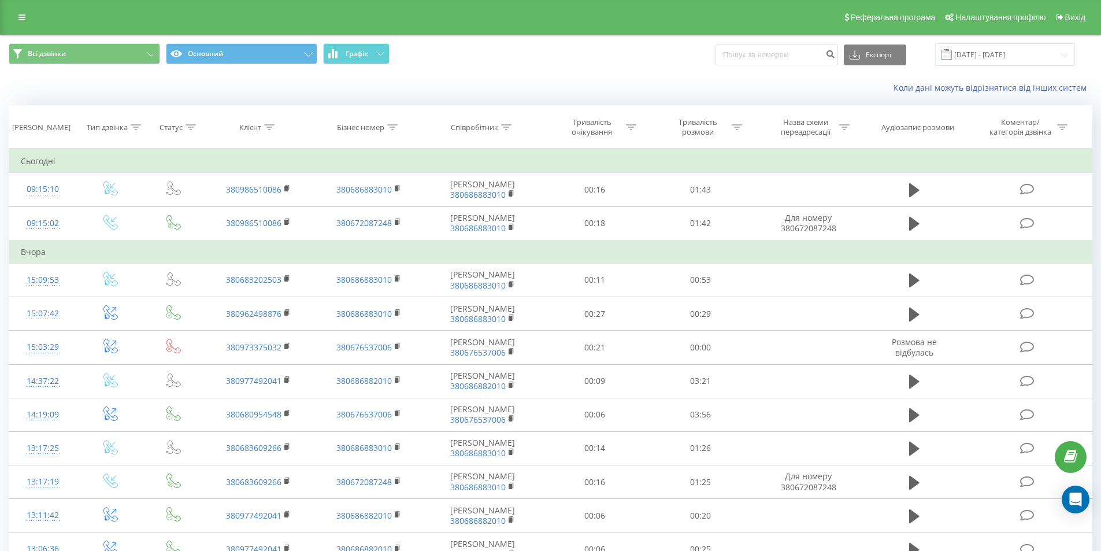 The width and height of the screenshot is (1101, 551). Describe the element at coordinates (43, 313) in the screenshot. I see `div: 15:07:42` at that location.